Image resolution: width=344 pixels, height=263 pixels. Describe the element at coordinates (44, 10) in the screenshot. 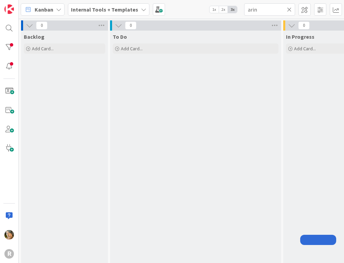

I see `span: Kanban` at that location.